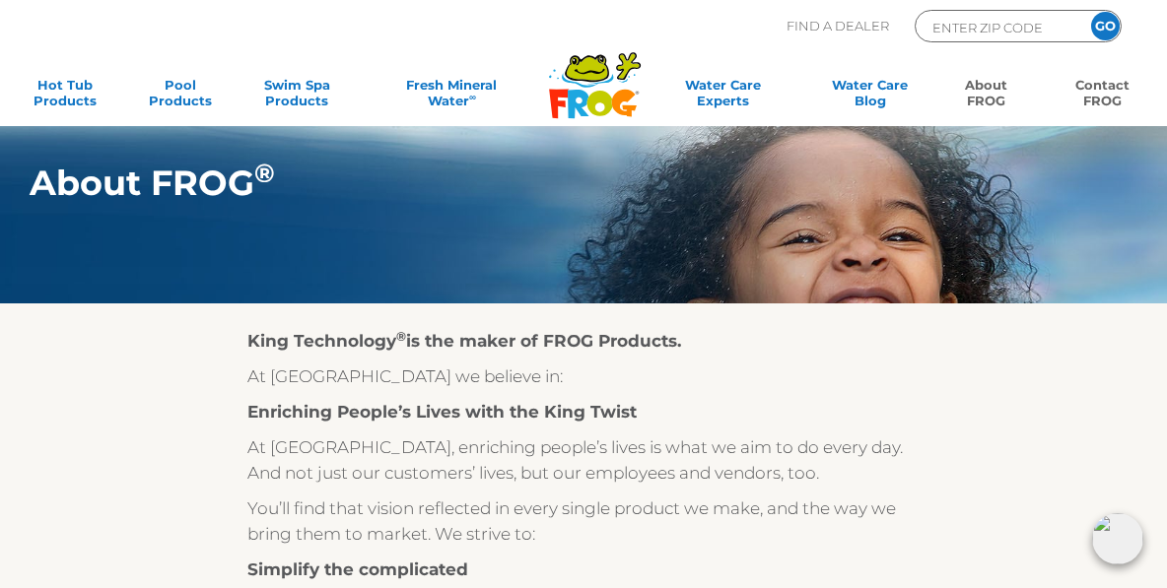 The width and height of the screenshot is (1167, 588). What do you see at coordinates (442, 412) in the screenshot?
I see `strong: Enriching People’s Lives with the King Twist` at bounding box center [442, 412].